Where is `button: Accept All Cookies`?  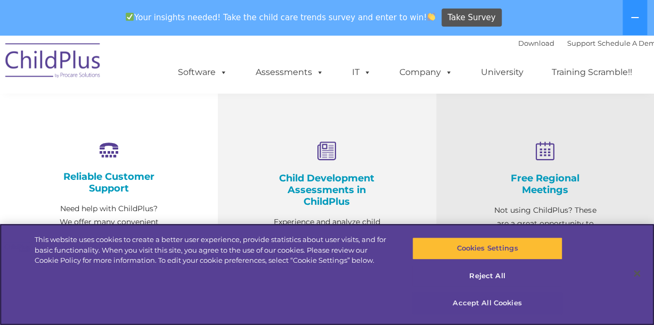
button: Accept All Cookies is located at coordinates (487, 303).